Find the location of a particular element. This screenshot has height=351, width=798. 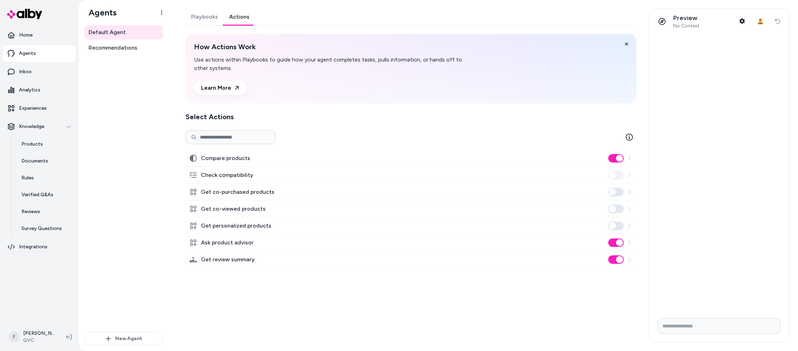

button: New Agent is located at coordinates (124, 338).